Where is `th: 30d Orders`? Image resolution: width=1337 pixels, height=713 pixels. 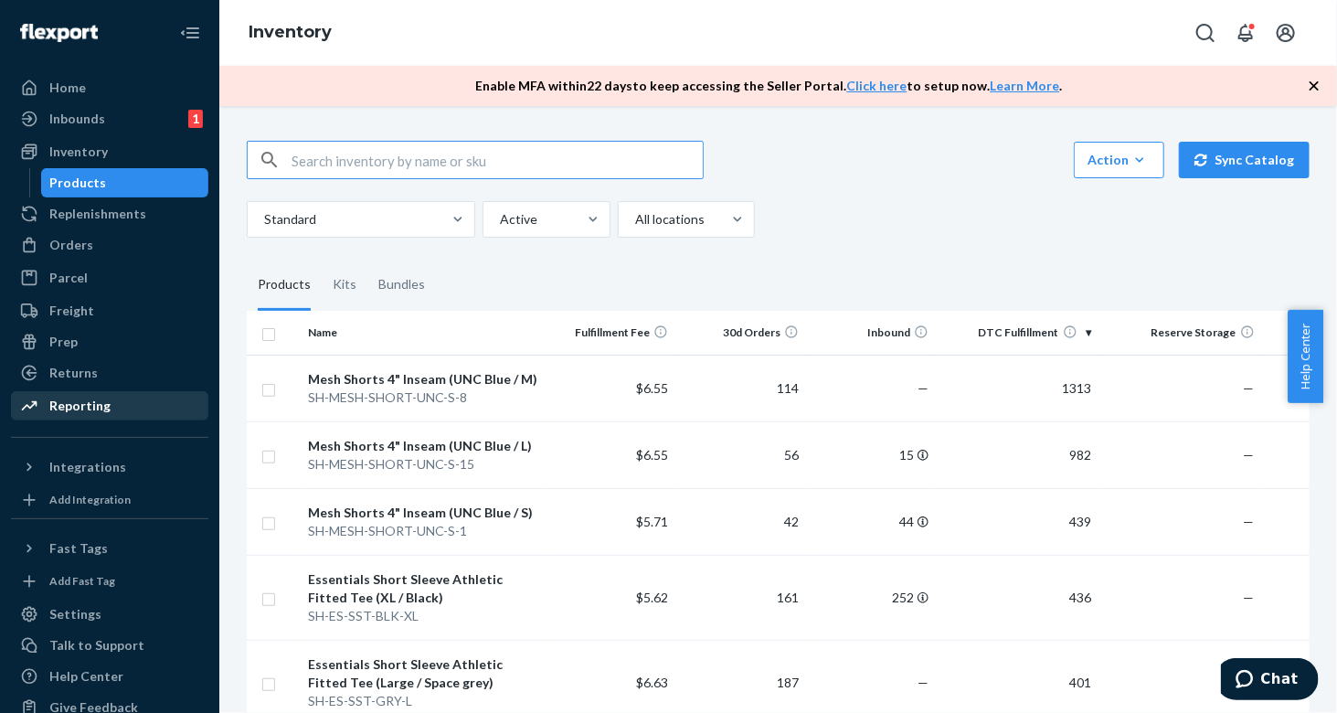
th: 30d Orders is located at coordinates (740, 333).